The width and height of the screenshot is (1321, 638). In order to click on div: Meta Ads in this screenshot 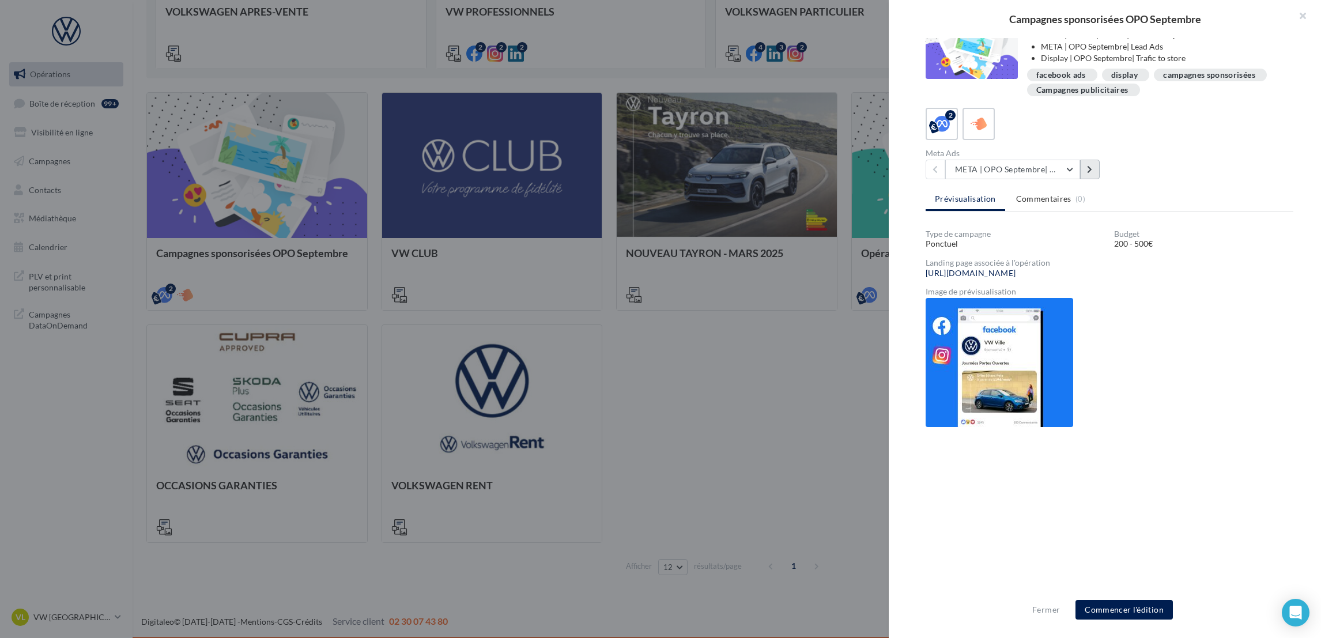, I will do `click(1015, 153)`.